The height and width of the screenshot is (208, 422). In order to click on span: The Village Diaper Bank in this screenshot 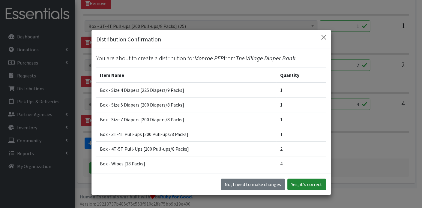, I will do `click(266, 58)`.